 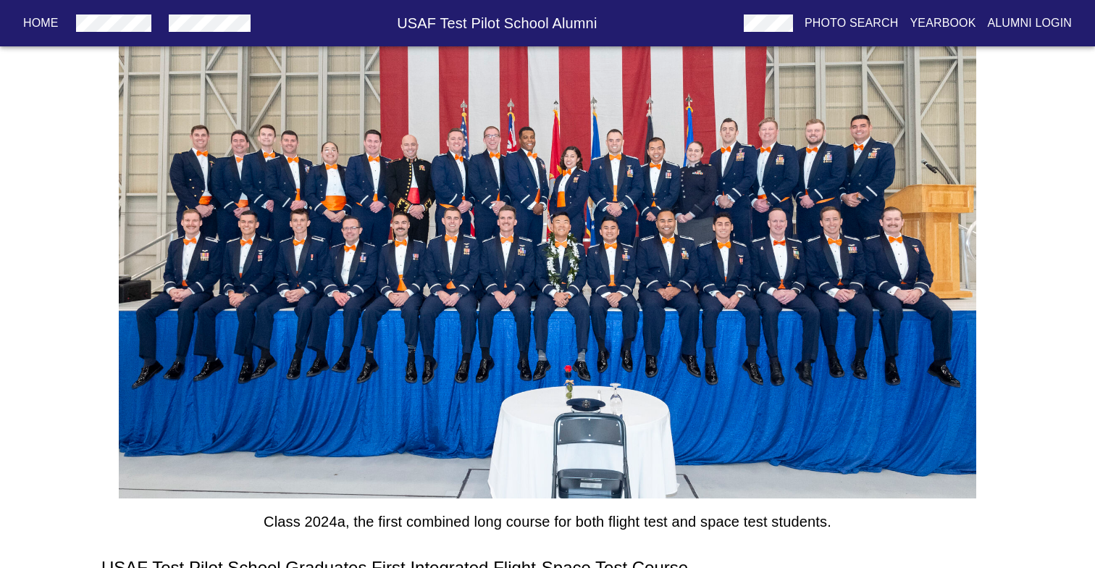 What do you see at coordinates (942, 23) in the screenshot?
I see `p: Yearbook` at bounding box center [942, 23].